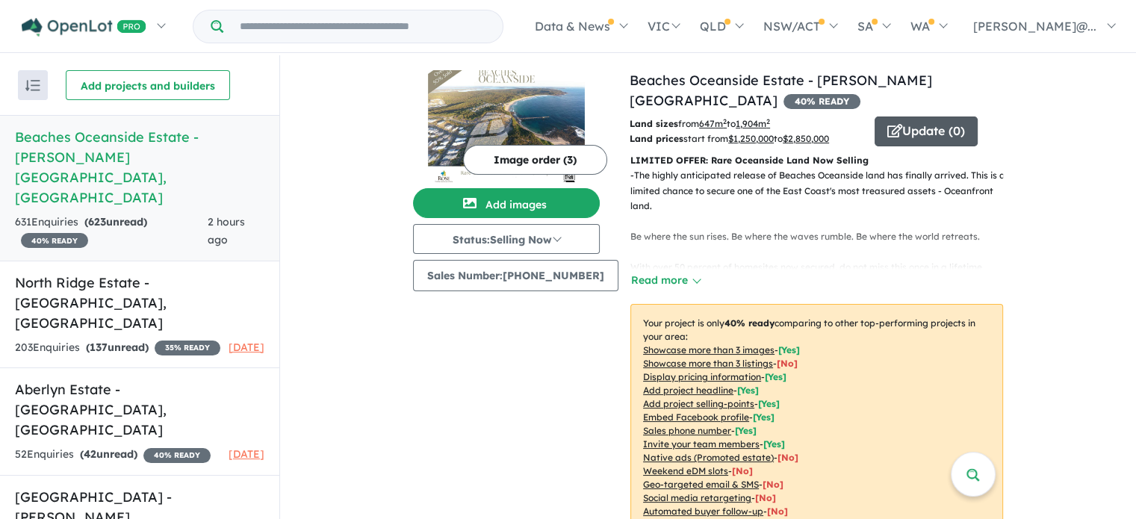  I want to click on u: Social media retargeting, so click(697, 498).